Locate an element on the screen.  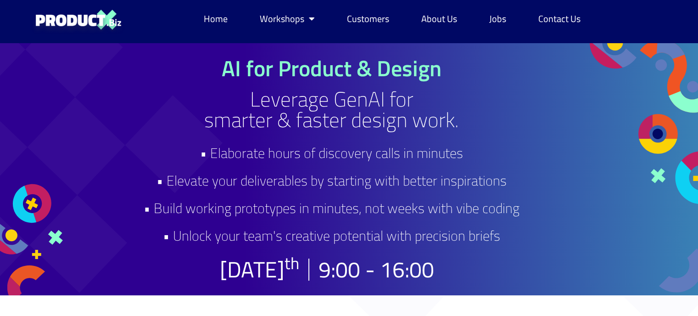
h2: • Elaborate hours of discovery calls in minutes • Elevate your deliverables by starting with bett... is located at coordinates (331, 194).